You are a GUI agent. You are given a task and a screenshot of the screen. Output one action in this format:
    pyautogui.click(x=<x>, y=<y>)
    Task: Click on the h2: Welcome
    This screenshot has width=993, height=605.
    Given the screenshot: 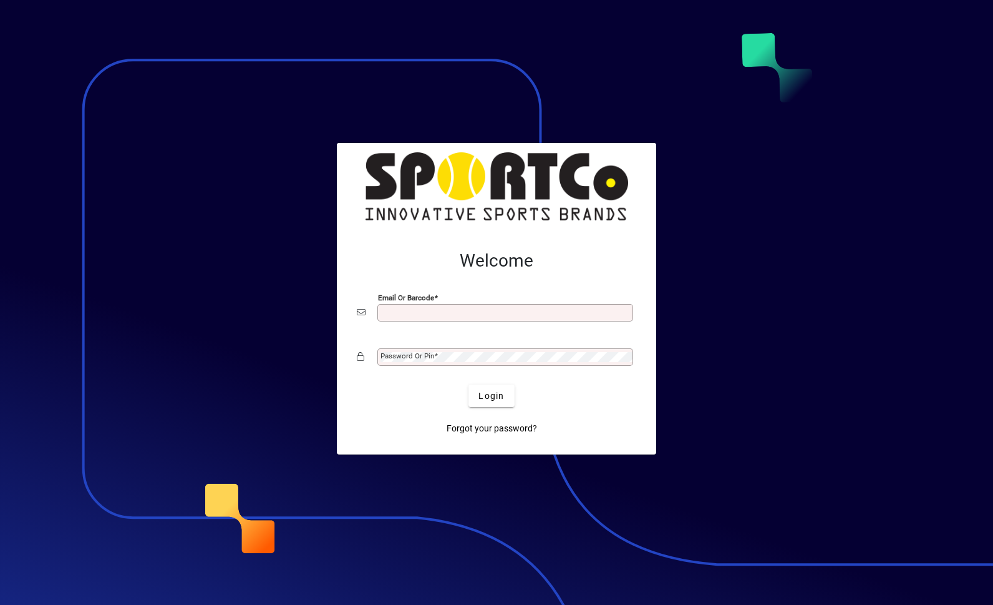 What is the action you would take?
    pyautogui.click(x=497, y=261)
    